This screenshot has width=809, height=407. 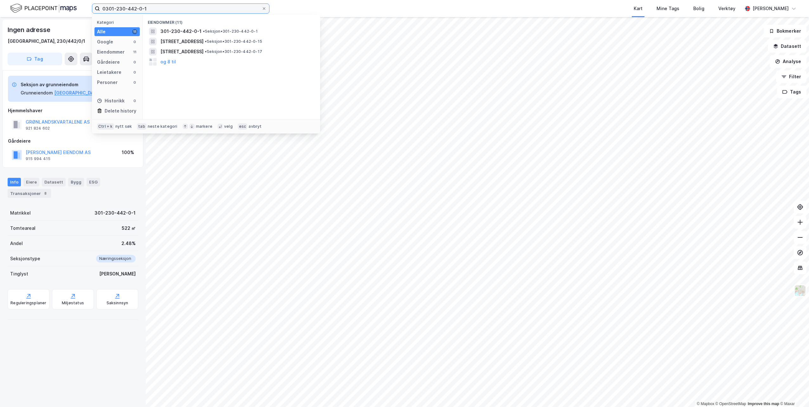 What do you see at coordinates (107, 82) in the screenshot?
I see `div: Personer` at bounding box center [107, 82].